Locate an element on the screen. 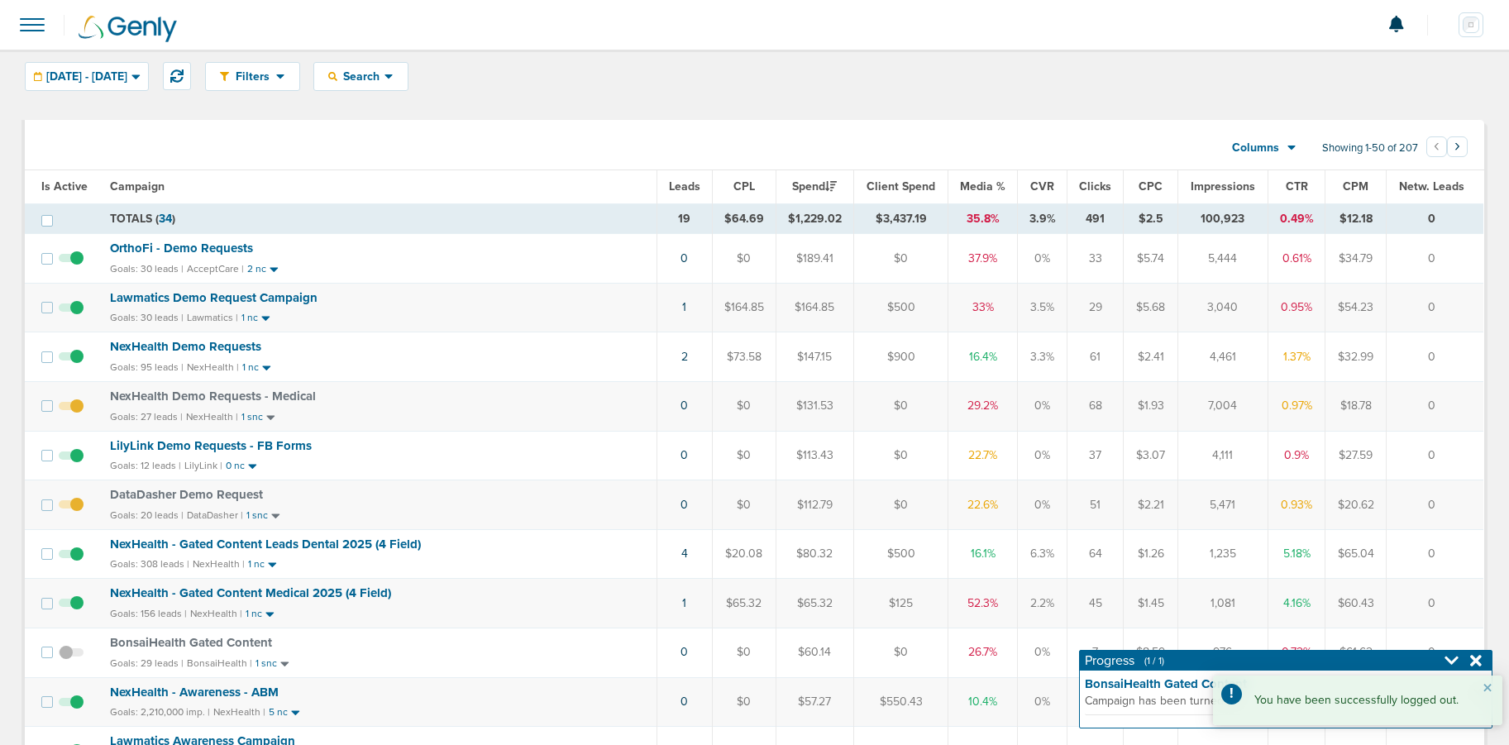 The height and width of the screenshot is (745, 1509). td: $1.26 is located at coordinates (1150, 554).